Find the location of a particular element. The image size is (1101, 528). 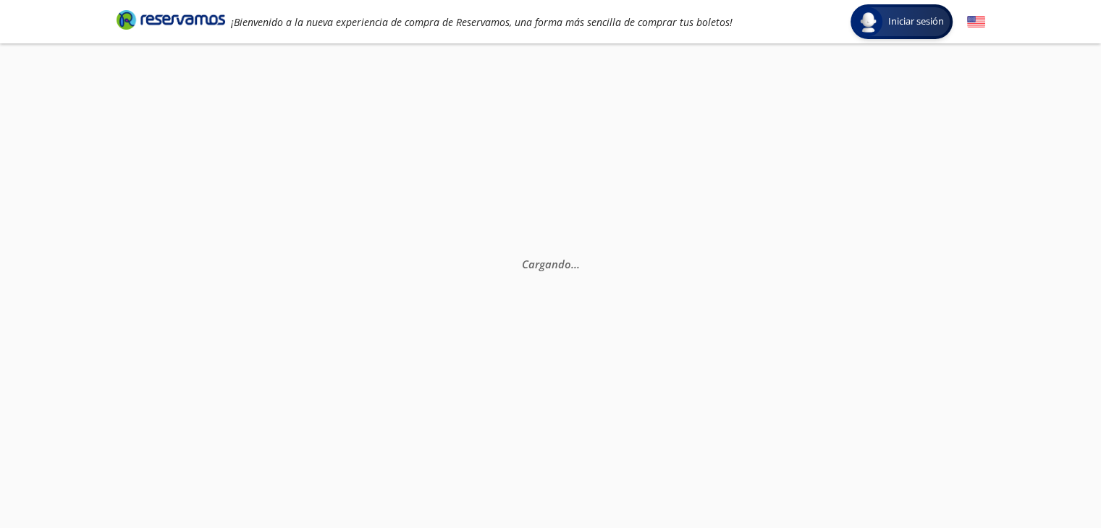

em: ¡Bienvenido a la nueva experiencia de compra de Reservamos, una forma más sencilla de comprar tus... is located at coordinates (481, 22).